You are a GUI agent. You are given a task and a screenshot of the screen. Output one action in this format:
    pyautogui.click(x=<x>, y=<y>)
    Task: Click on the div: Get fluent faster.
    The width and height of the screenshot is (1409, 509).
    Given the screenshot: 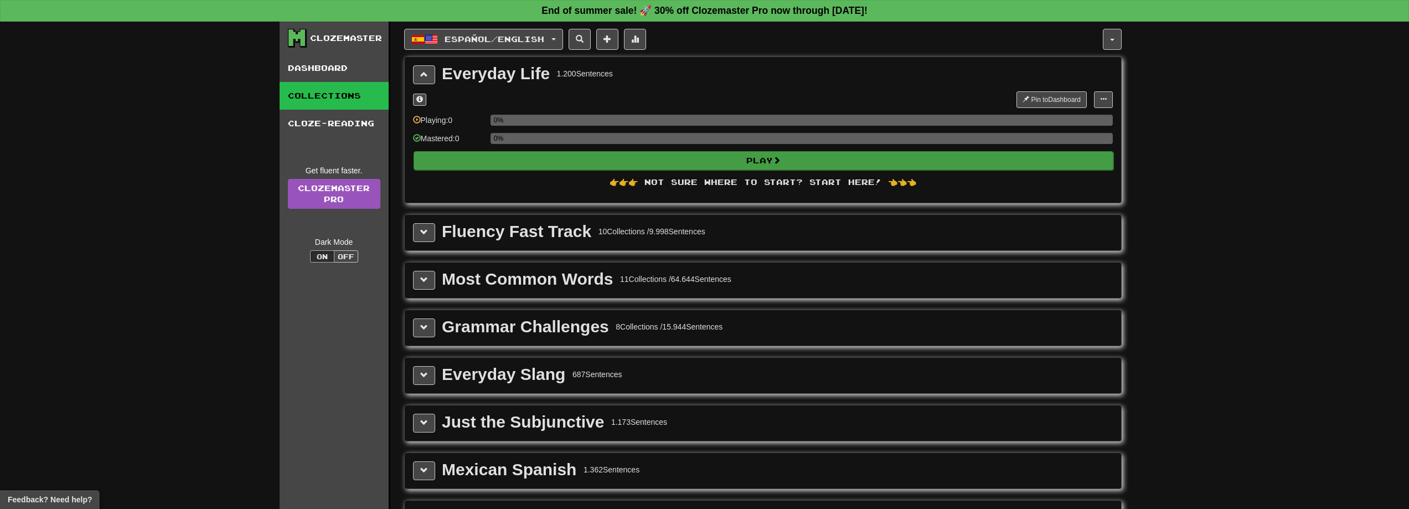 What is the action you would take?
    pyautogui.click(x=334, y=170)
    